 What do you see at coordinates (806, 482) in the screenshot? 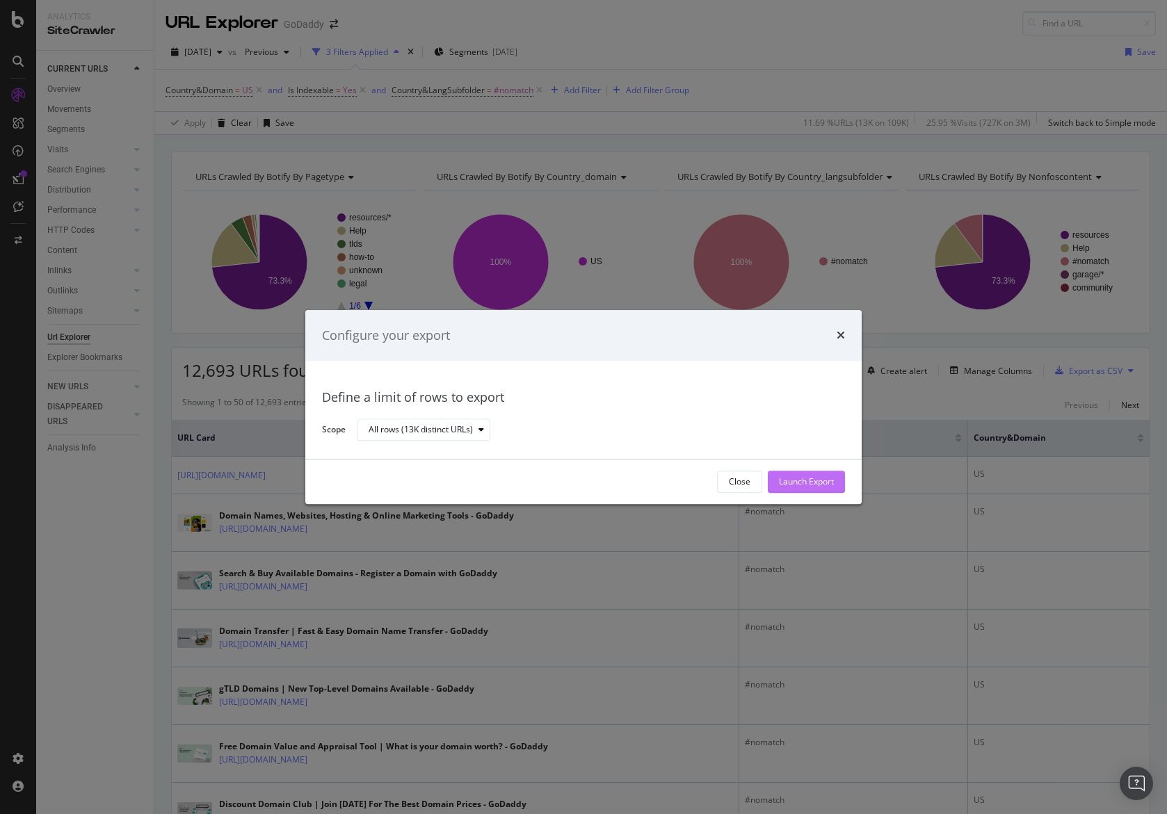
I see `button: Launch Export` at bounding box center [806, 482].